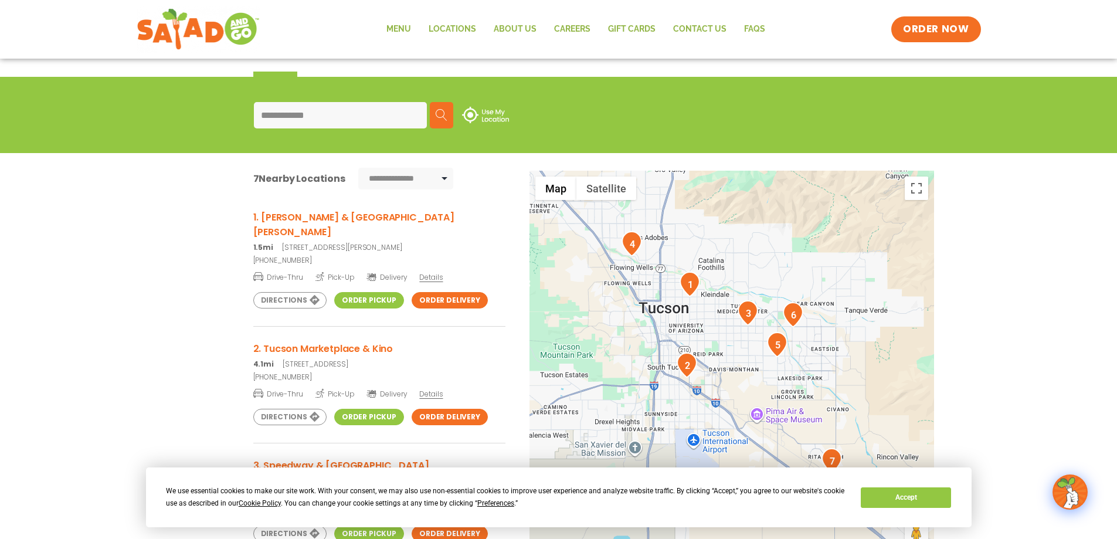  Describe the element at coordinates (754, 29) in the screenshot. I see `a: FAQs` at that location.